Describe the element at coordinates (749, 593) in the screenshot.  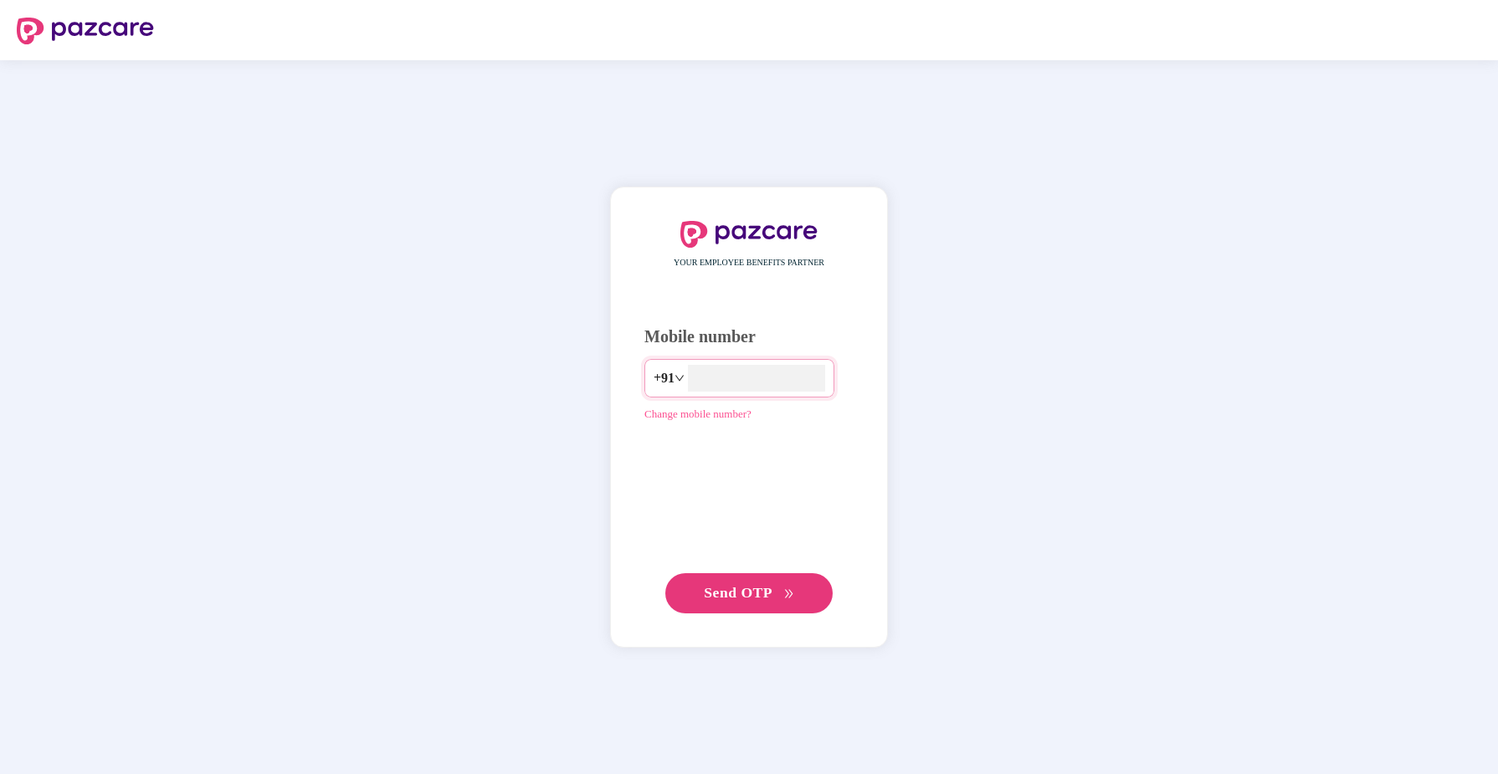
I see `button: Send OTPdouble-right` at that location.